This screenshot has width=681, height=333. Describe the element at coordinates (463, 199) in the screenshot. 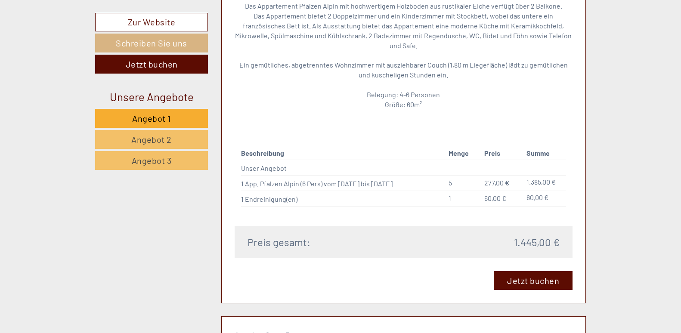

I see `td: 1` at that location.